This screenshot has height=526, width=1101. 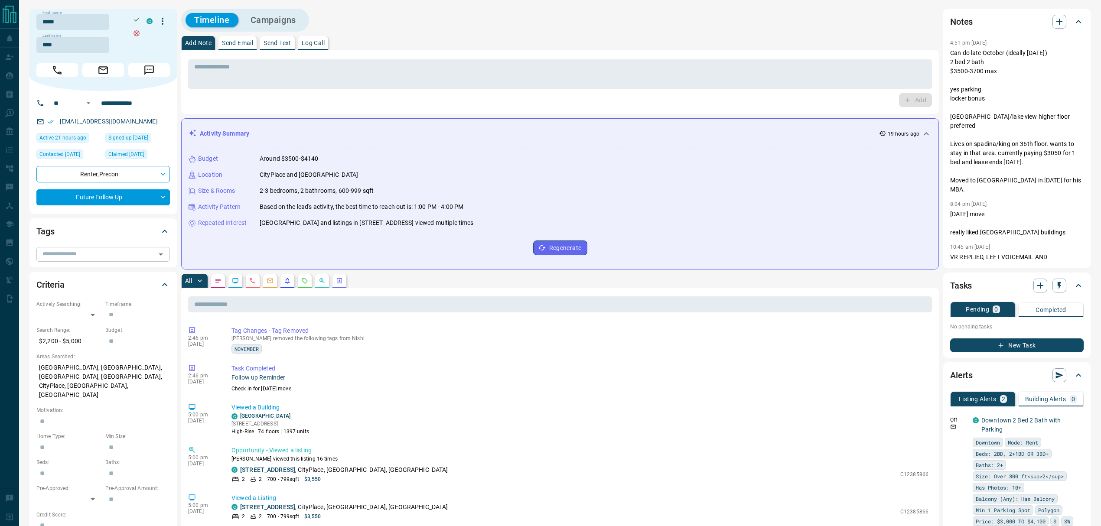 I want to click on h2: Tasks, so click(x=961, y=286).